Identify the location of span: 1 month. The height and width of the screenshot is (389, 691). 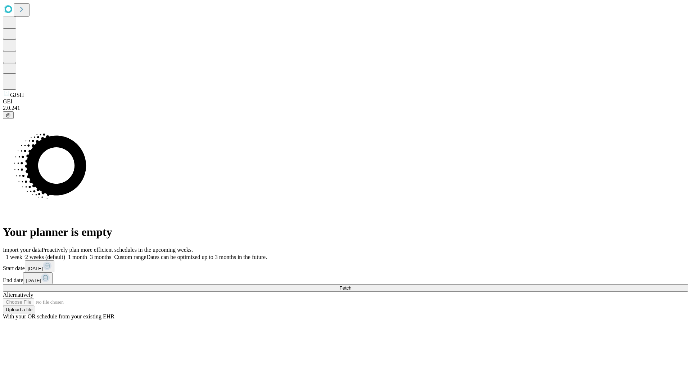
(77, 257).